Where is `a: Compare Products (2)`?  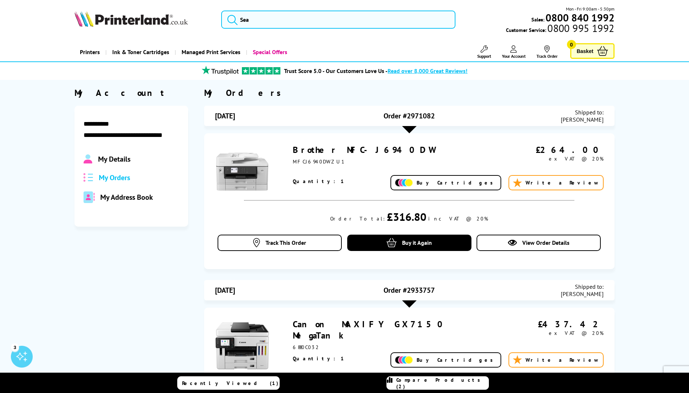
a: Compare Products (2) is located at coordinates (438, 383).